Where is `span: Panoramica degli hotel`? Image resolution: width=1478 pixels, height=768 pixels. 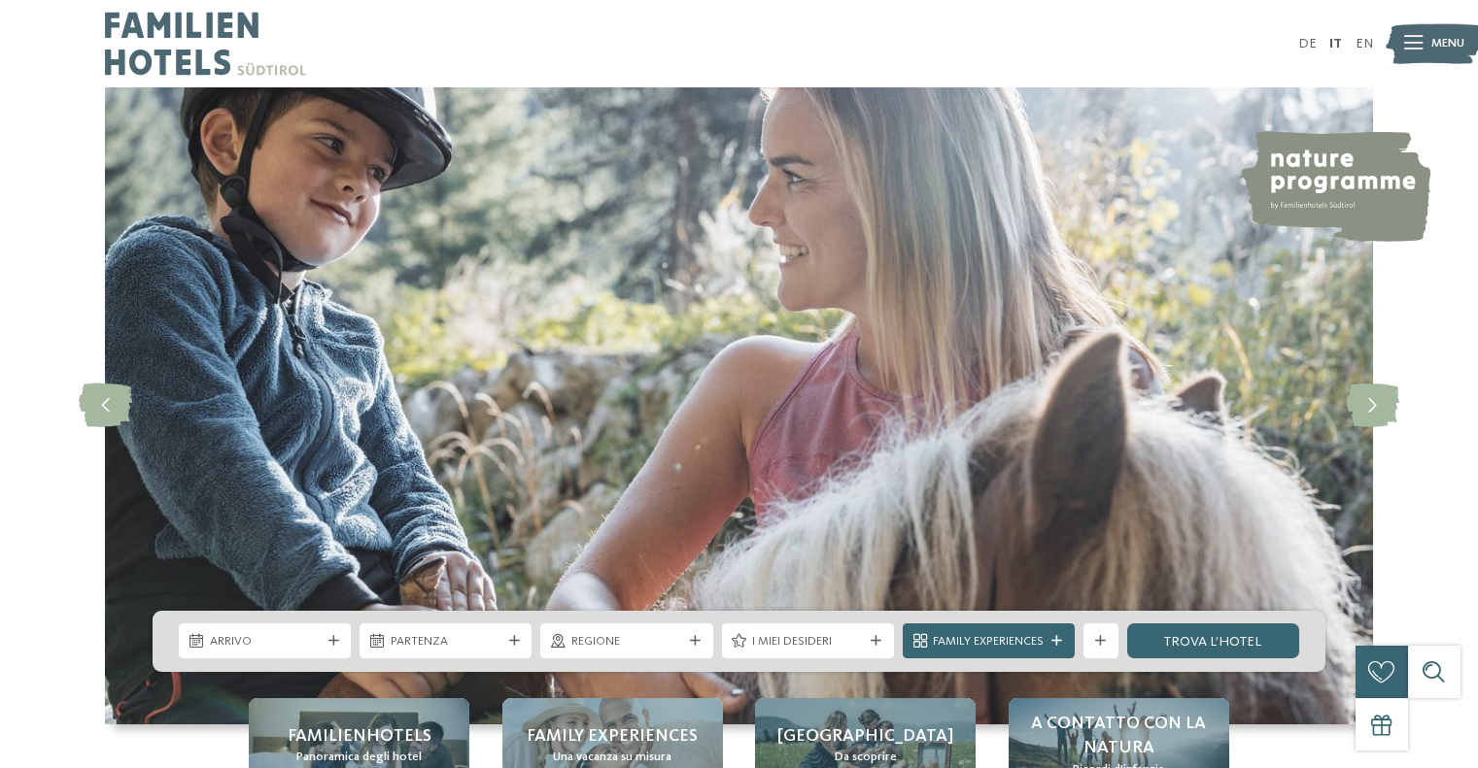 span: Panoramica degli hotel is located at coordinates (358, 758).